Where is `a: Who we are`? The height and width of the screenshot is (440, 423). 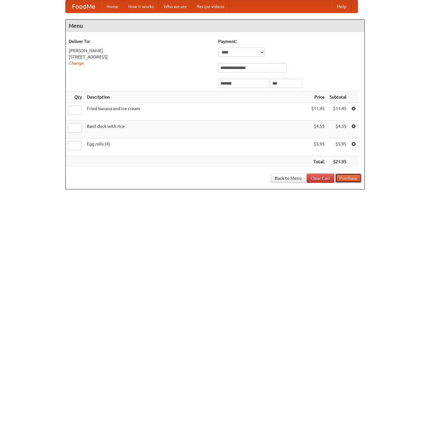 a: Who we are is located at coordinates (175, 7).